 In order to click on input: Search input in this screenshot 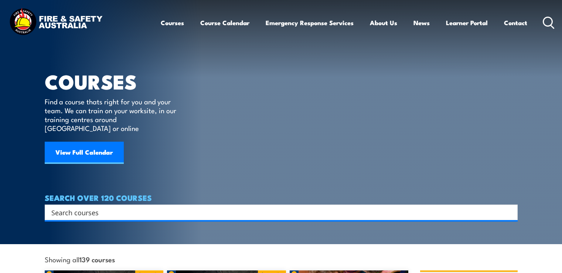, I will do `click(277, 212)`.